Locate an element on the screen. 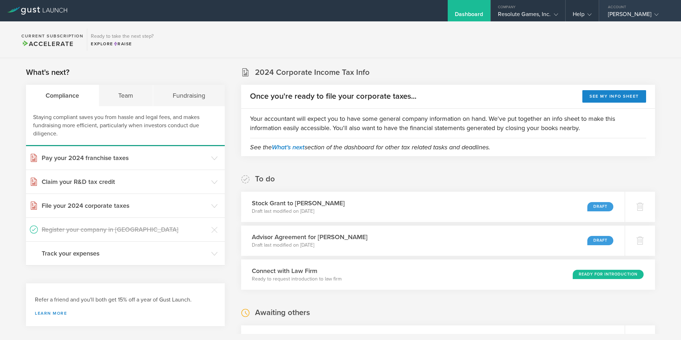  h3: Track your expenses is located at coordinates (125, 253).